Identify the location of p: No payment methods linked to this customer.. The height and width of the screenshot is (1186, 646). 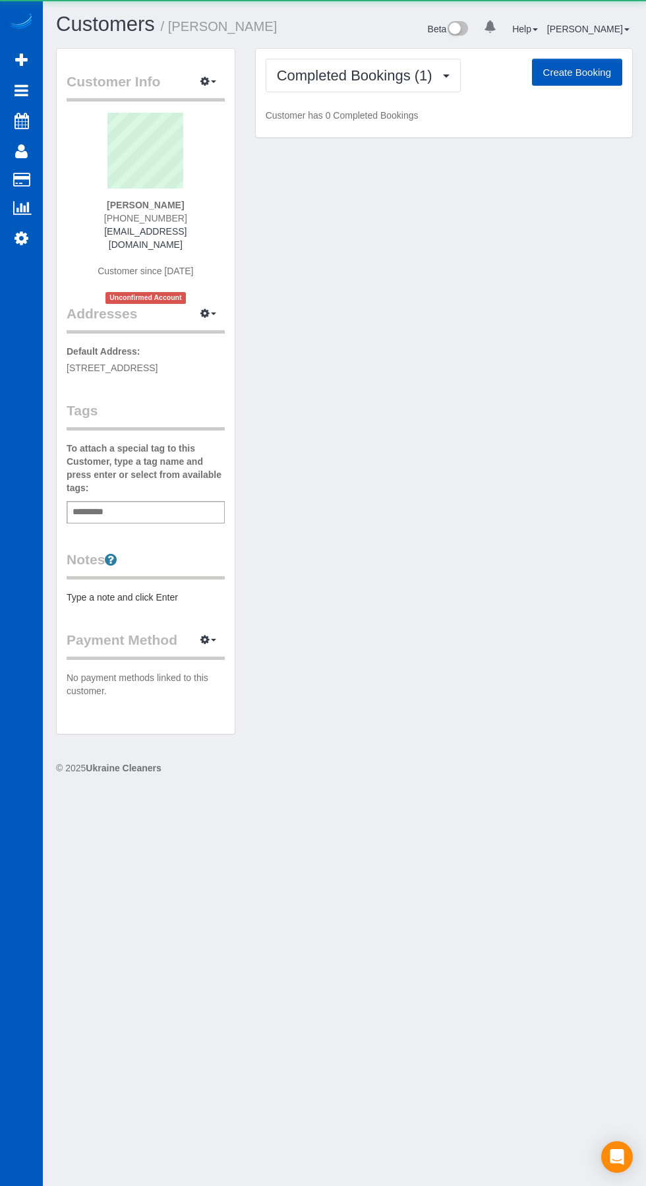
(146, 684).